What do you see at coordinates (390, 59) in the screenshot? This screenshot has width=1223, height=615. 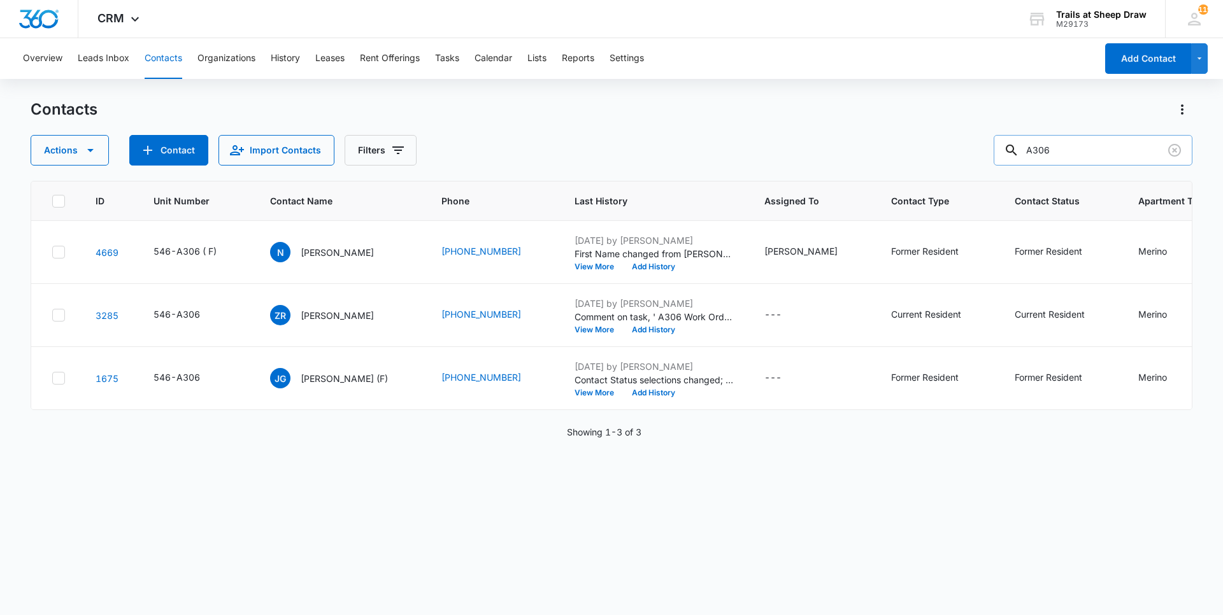 I see `button: Rent Offerings` at bounding box center [390, 59].